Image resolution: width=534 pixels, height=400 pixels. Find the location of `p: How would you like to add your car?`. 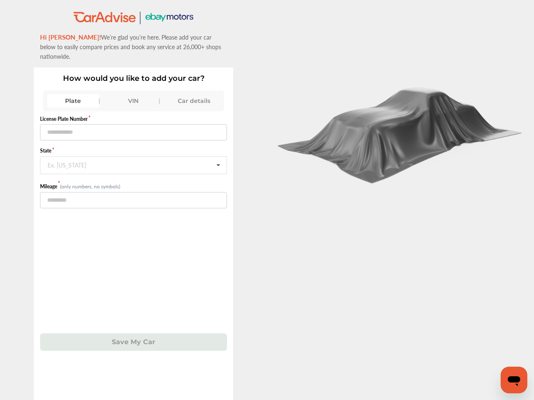

p: How would you like to add your car? is located at coordinates (133, 78).